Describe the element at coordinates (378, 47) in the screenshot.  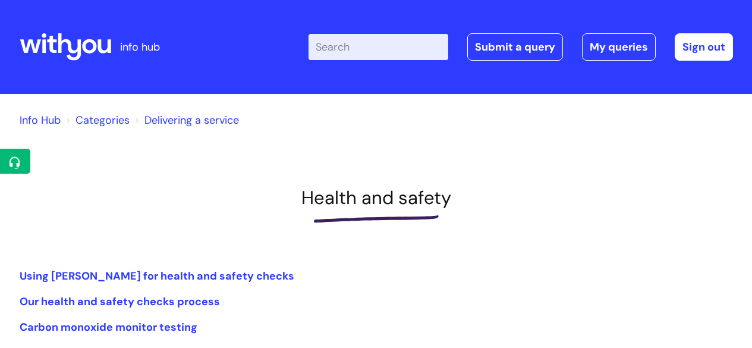
I see `input: Search` at that location.